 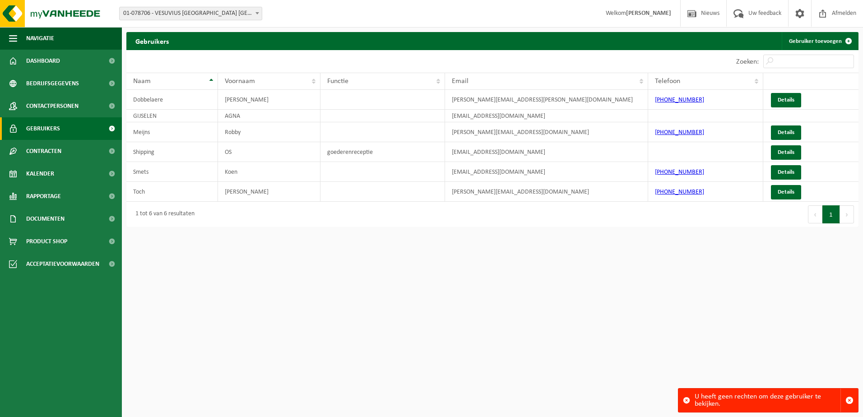 I want to click on td: OS, so click(x=269, y=152).